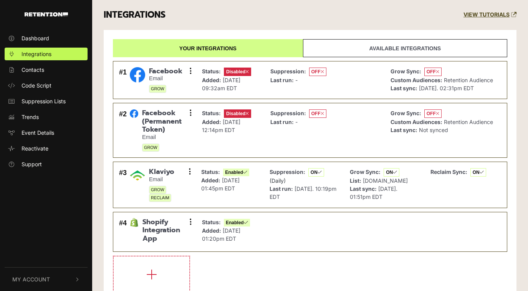 This screenshot has width=528, height=291. Describe the element at coordinates (46, 69) in the screenshot. I see `a: Contacts` at that location.